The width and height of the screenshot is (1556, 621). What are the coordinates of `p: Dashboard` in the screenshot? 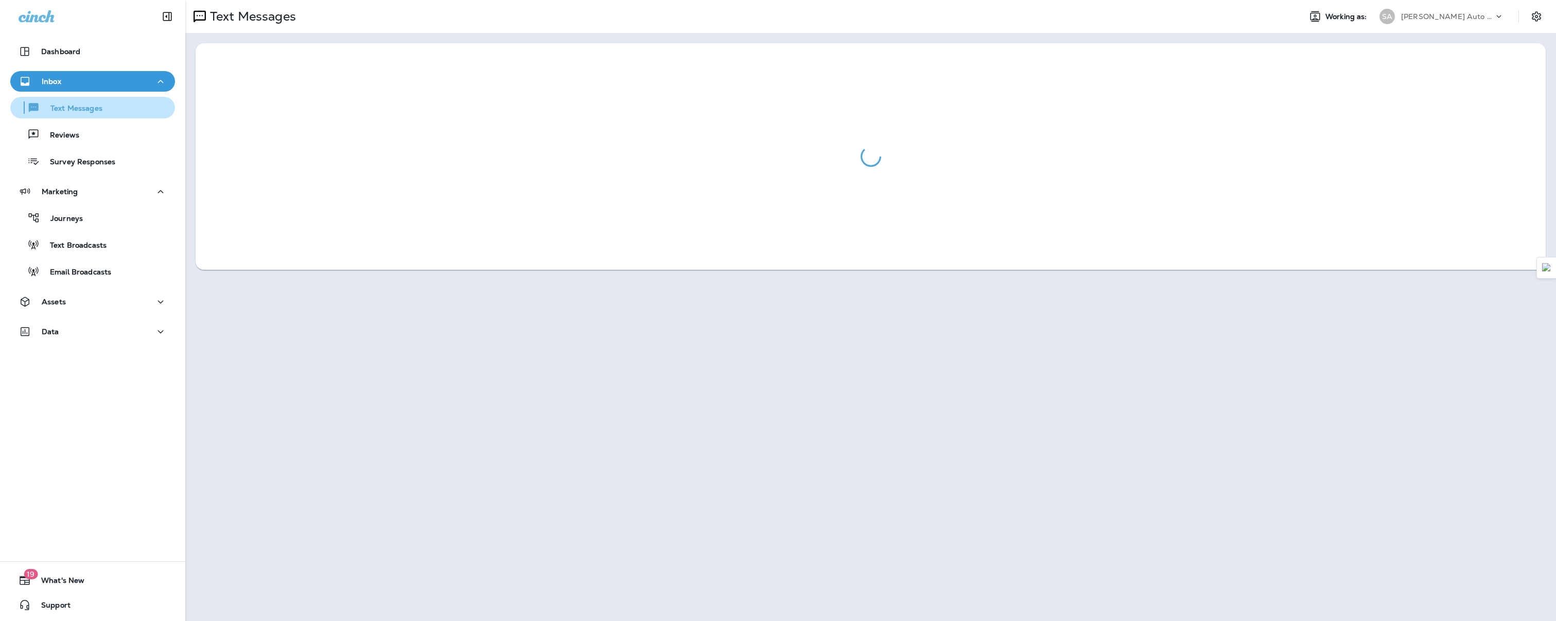 It's located at (61, 51).